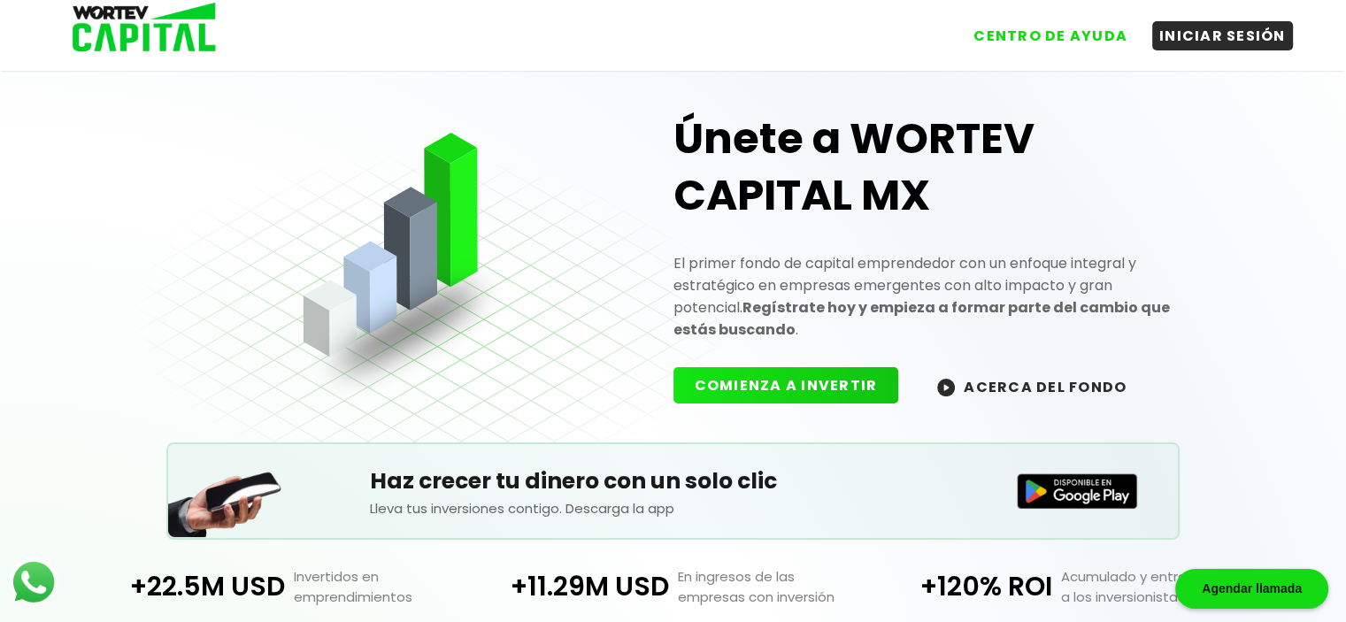 This screenshot has width=1346, height=622. Describe the element at coordinates (383, 587) in the screenshot. I see `p: Invertidos en emprendimientos` at that location.